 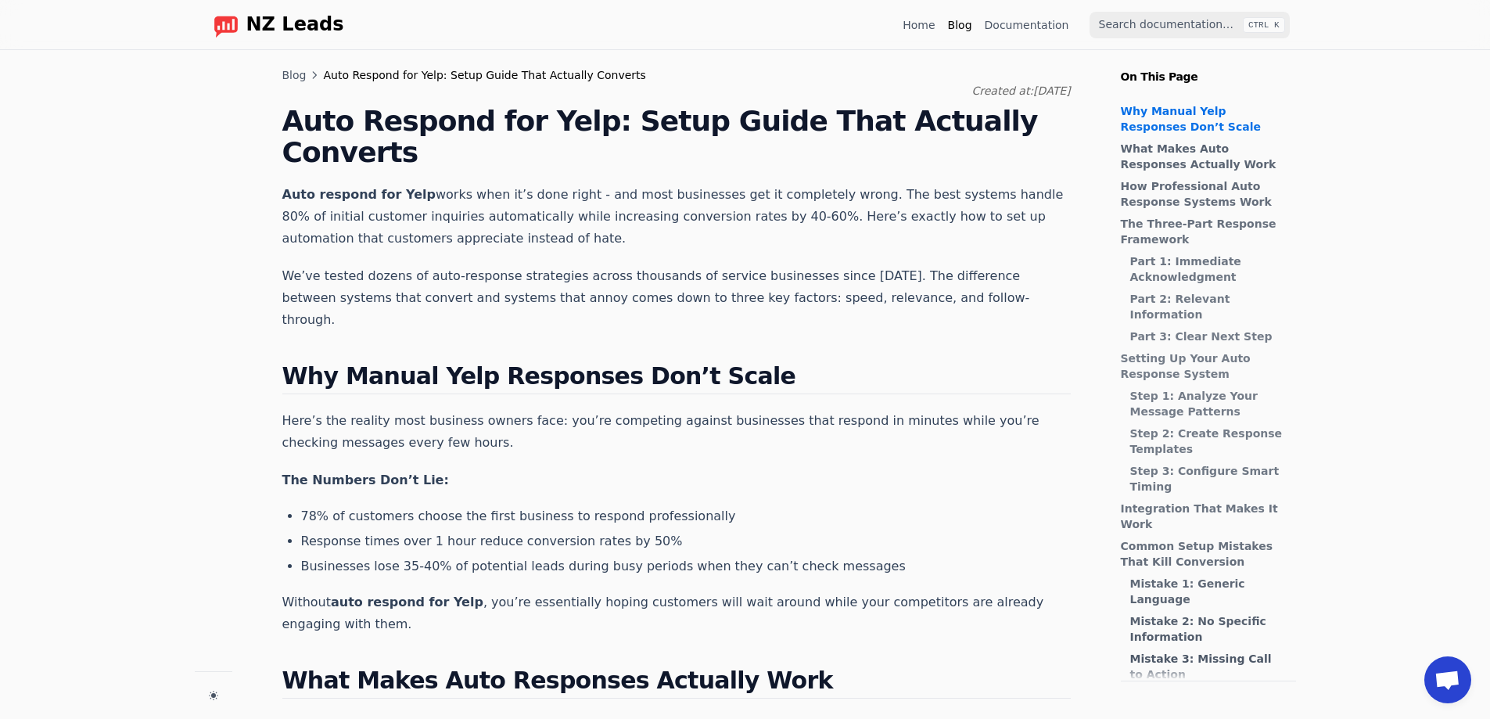 What do you see at coordinates (1209, 629) in the screenshot?
I see `a: Mistake 2: No Specific Information` at bounding box center [1209, 629].